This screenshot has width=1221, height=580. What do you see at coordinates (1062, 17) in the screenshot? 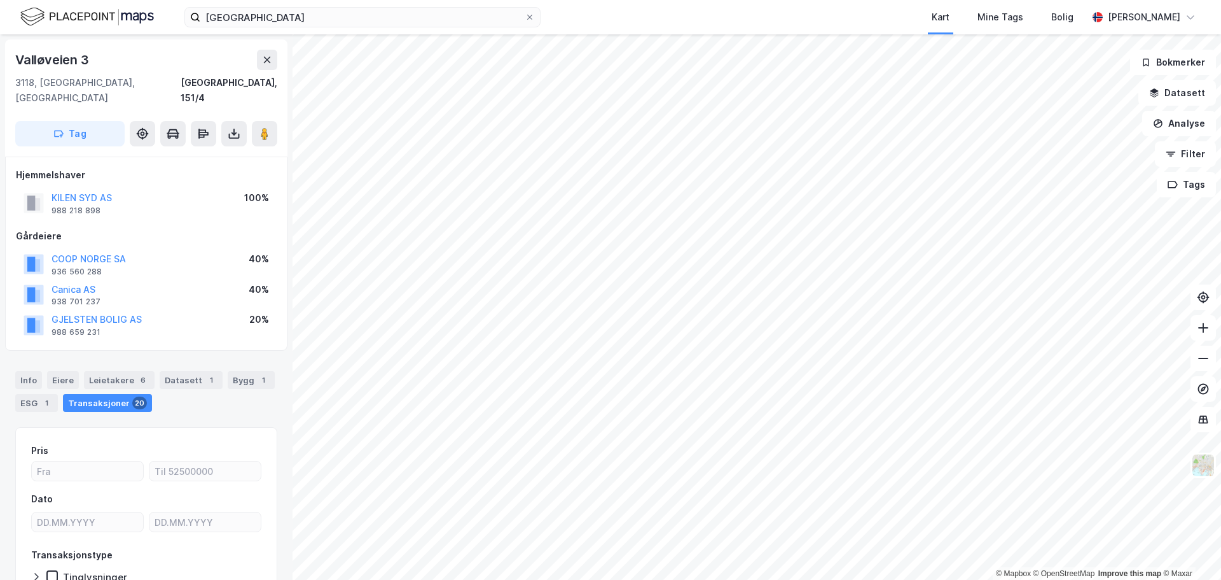
I see `div: Bolig` at bounding box center [1062, 17].